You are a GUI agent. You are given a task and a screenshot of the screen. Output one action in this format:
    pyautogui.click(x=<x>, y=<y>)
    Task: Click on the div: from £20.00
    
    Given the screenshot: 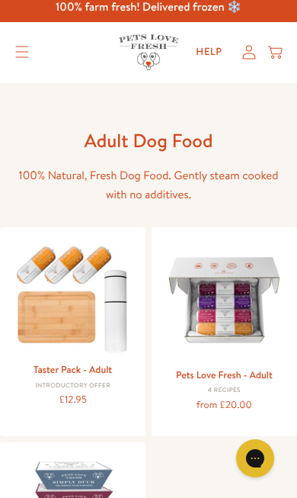 What is the action you would take?
    pyautogui.click(x=224, y=405)
    